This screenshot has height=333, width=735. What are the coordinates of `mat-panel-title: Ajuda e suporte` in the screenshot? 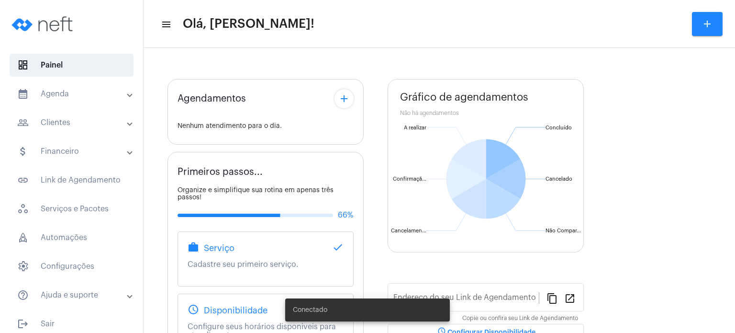 It's located at (72, 295).